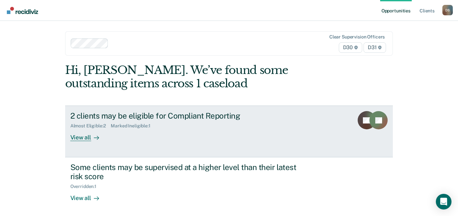 This screenshot has height=216, width=458. I want to click on img: Recidiviz, so click(22, 10).